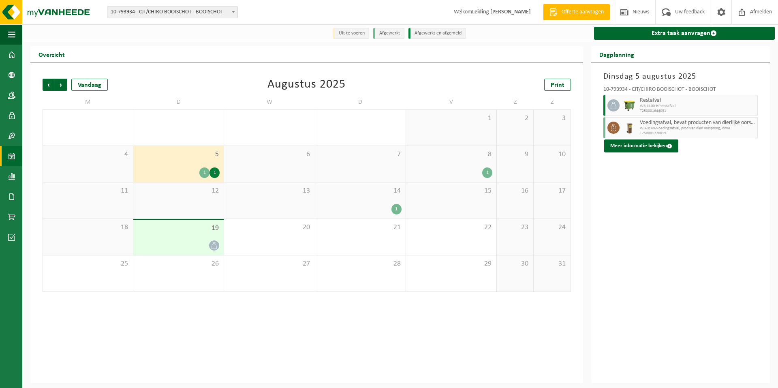  I want to click on span: 18, so click(88, 227).